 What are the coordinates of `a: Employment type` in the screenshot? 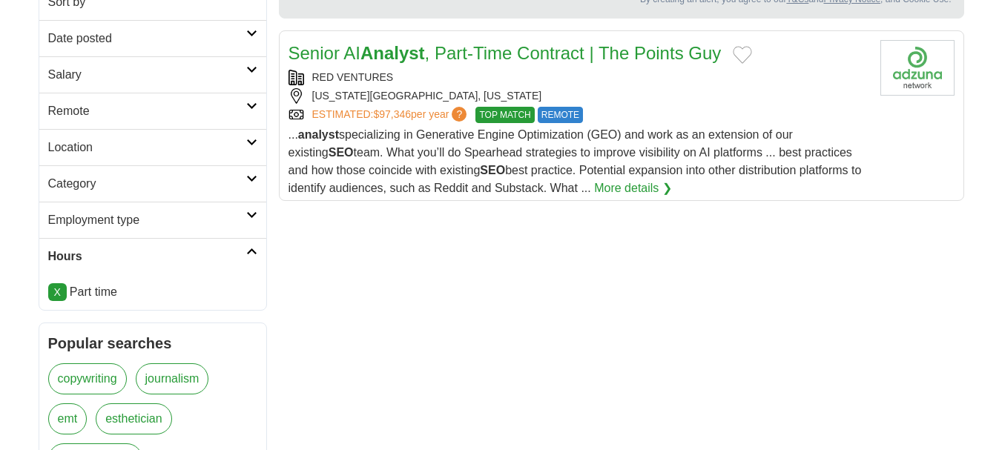 It's located at (153, 219).